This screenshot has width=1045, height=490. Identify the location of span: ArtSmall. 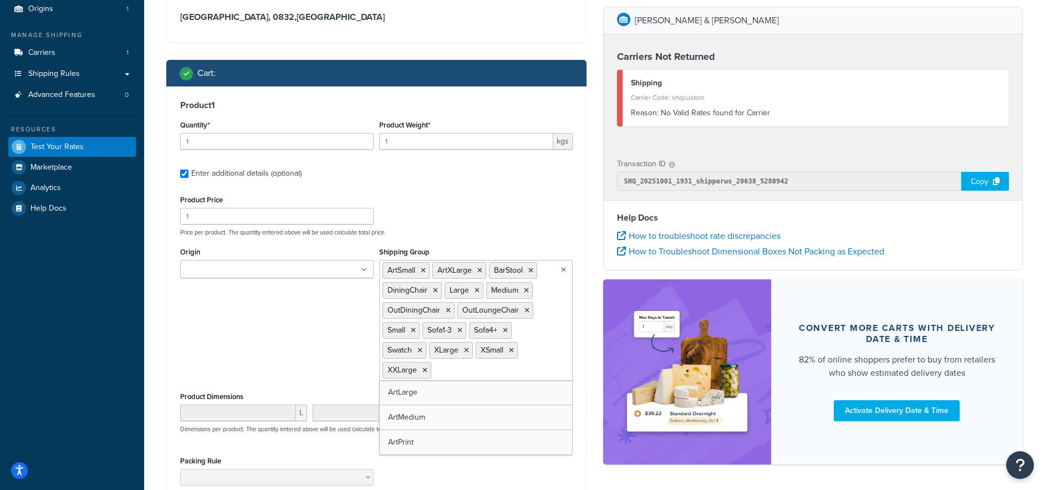
(401, 270).